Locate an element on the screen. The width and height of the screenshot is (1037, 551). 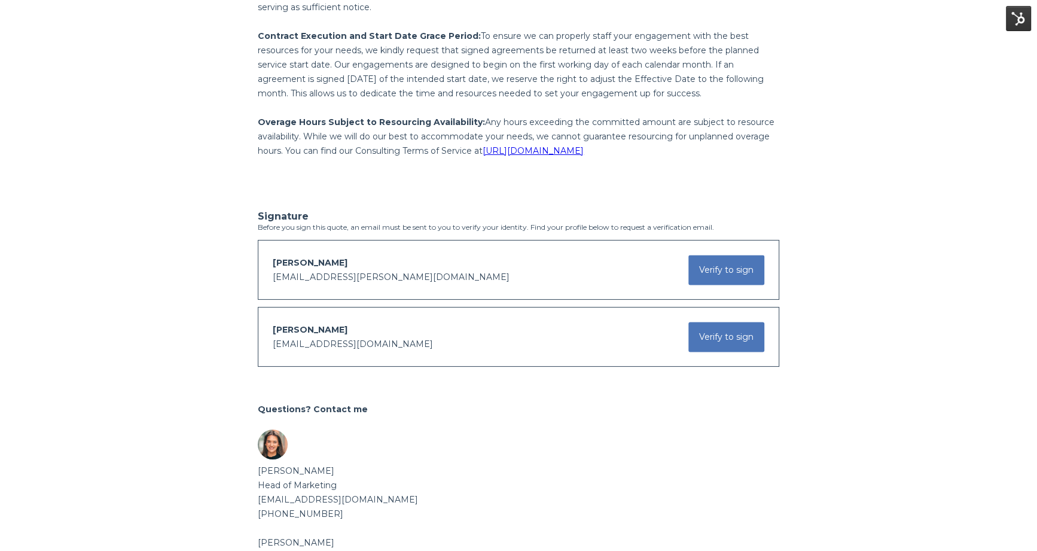
div: Head of Marketing is located at coordinates (518, 485).